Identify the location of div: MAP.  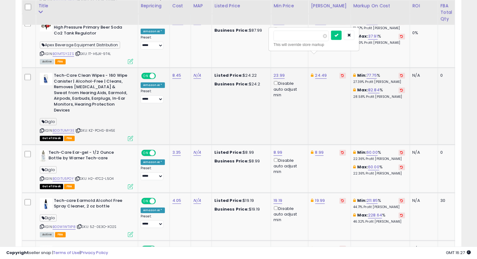
(201, 6).